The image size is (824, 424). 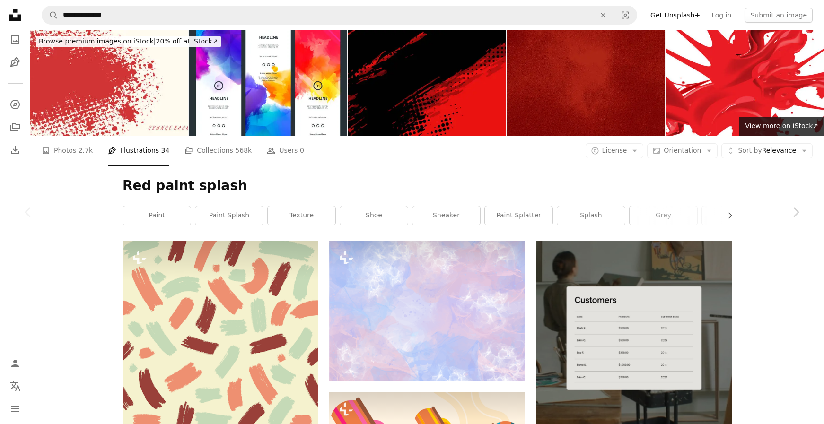 What do you see at coordinates (427, 186) in the screenshot?
I see `h1: Red paint splash` at bounding box center [427, 186].